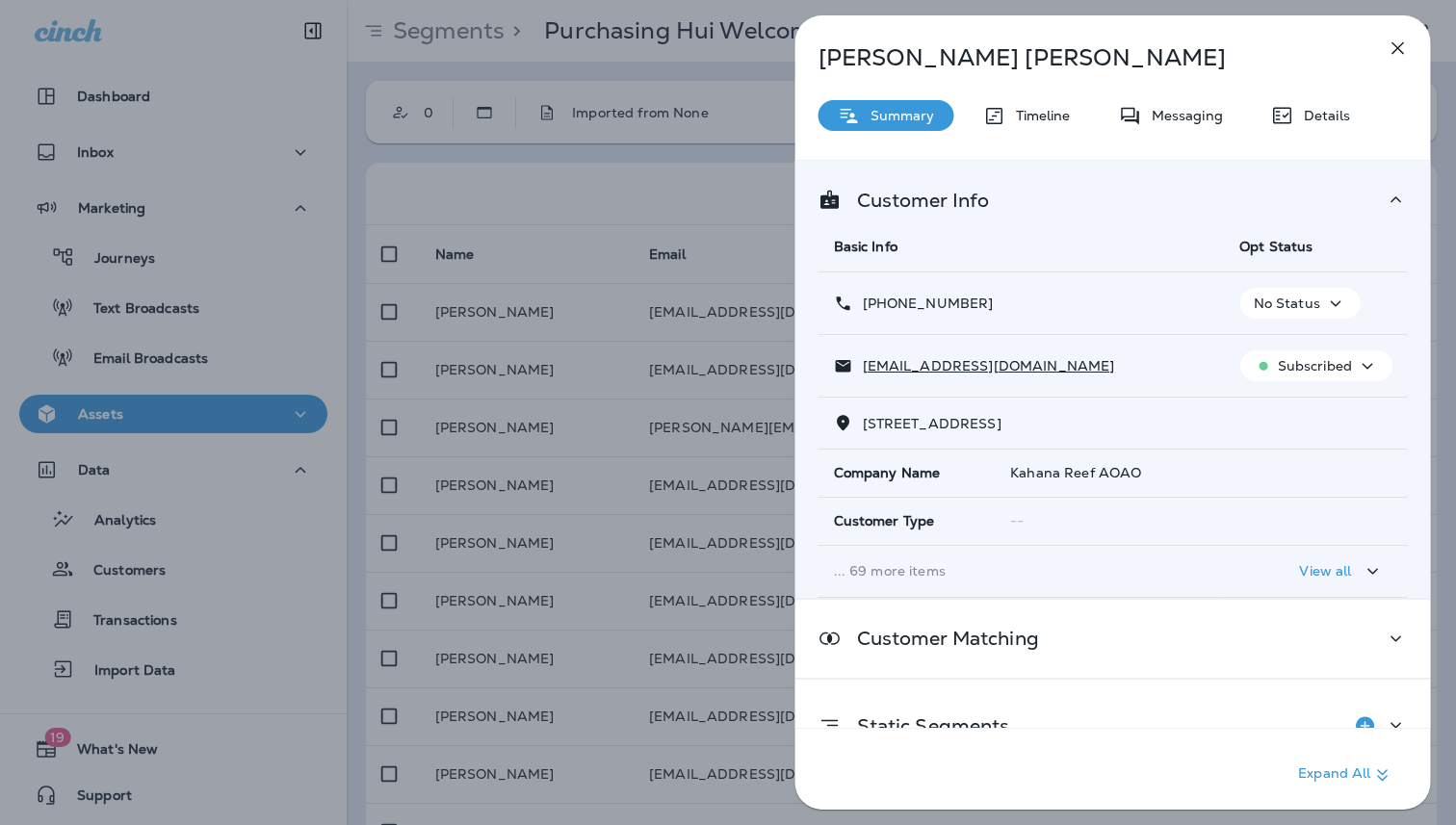 This screenshot has width=1456, height=825. What do you see at coordinates (940, 638) in the screenshot?
I see `p: Customer Matching` at bounding box center [940, 638].